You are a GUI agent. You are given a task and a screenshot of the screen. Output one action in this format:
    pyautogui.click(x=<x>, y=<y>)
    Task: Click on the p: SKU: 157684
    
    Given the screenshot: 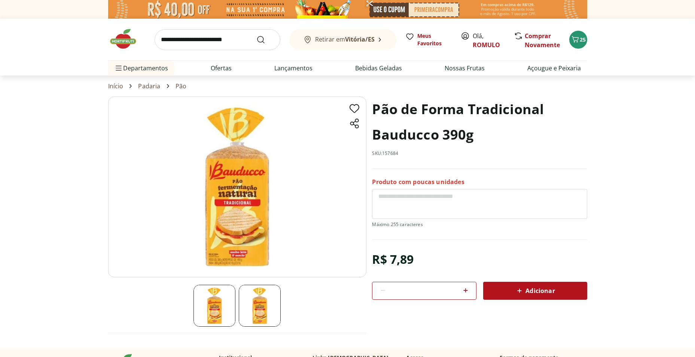 What is the action you would take?
    pyautogui.click(x=385, y=153)
    